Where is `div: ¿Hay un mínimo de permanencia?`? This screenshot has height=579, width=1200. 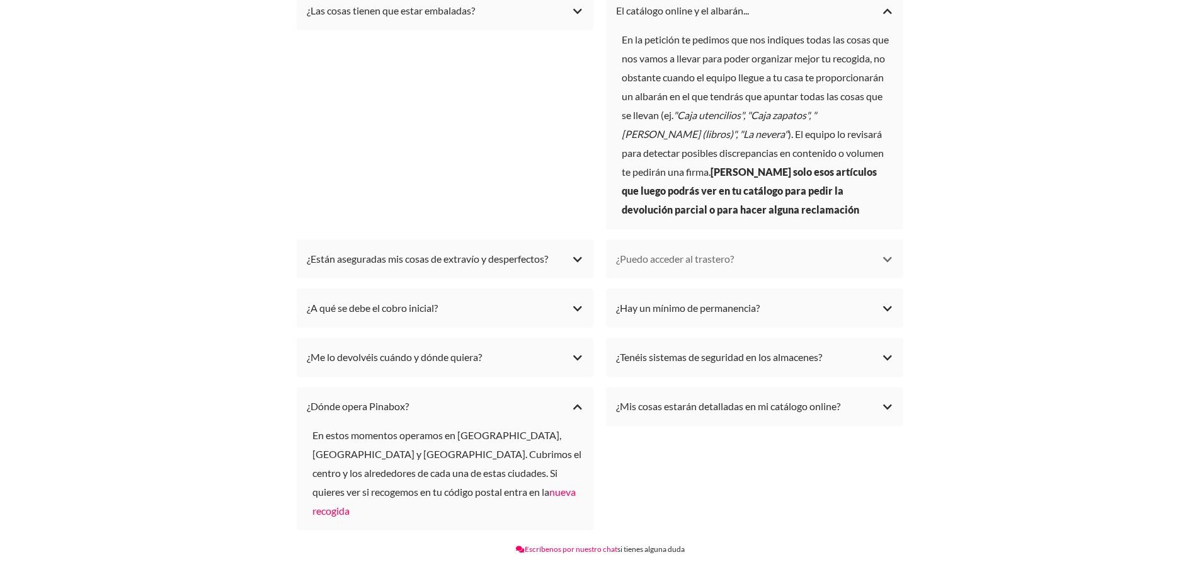 div: ¿Hay un mínimo de permanencia? is located at coordinates (754, 308).